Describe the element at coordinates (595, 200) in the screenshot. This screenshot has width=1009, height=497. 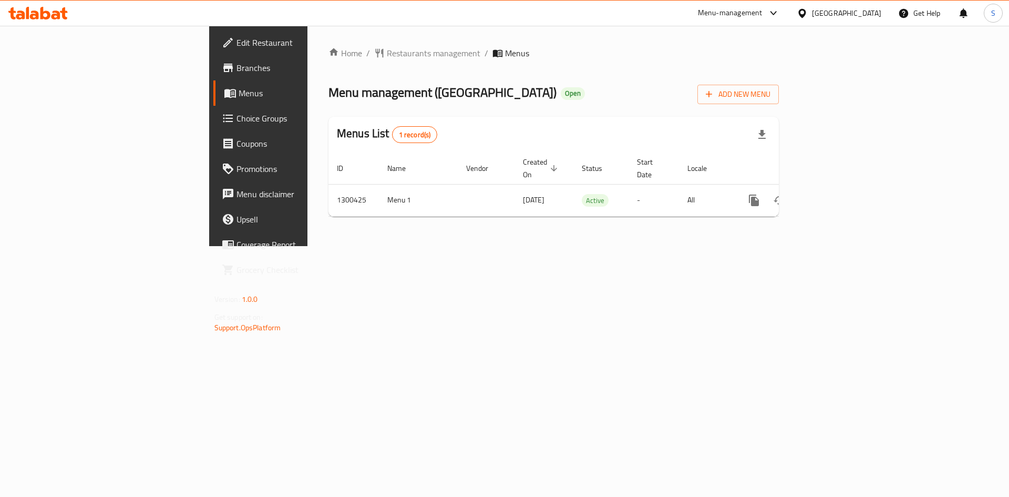
I see `div: Active` at that location.